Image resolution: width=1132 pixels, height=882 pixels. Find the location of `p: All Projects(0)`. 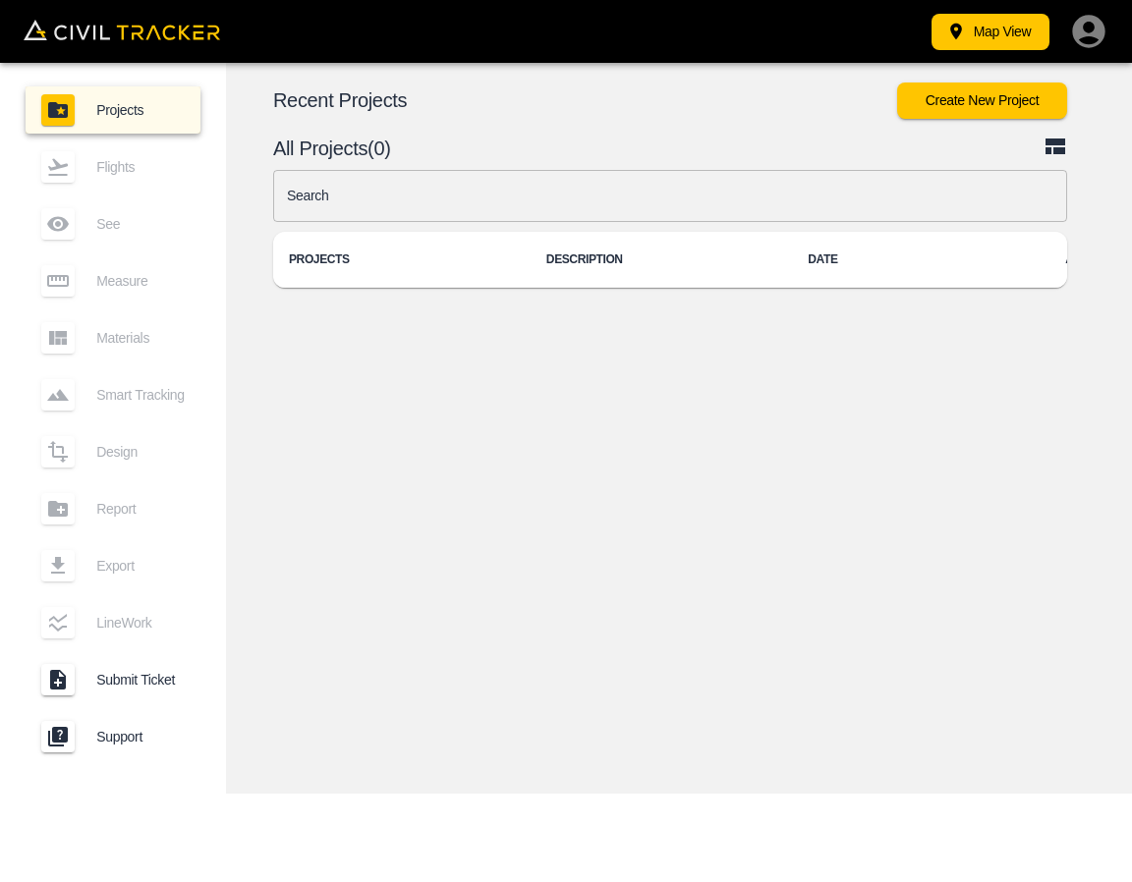

p: All Projects(0) is located at coordinates (658, 148).